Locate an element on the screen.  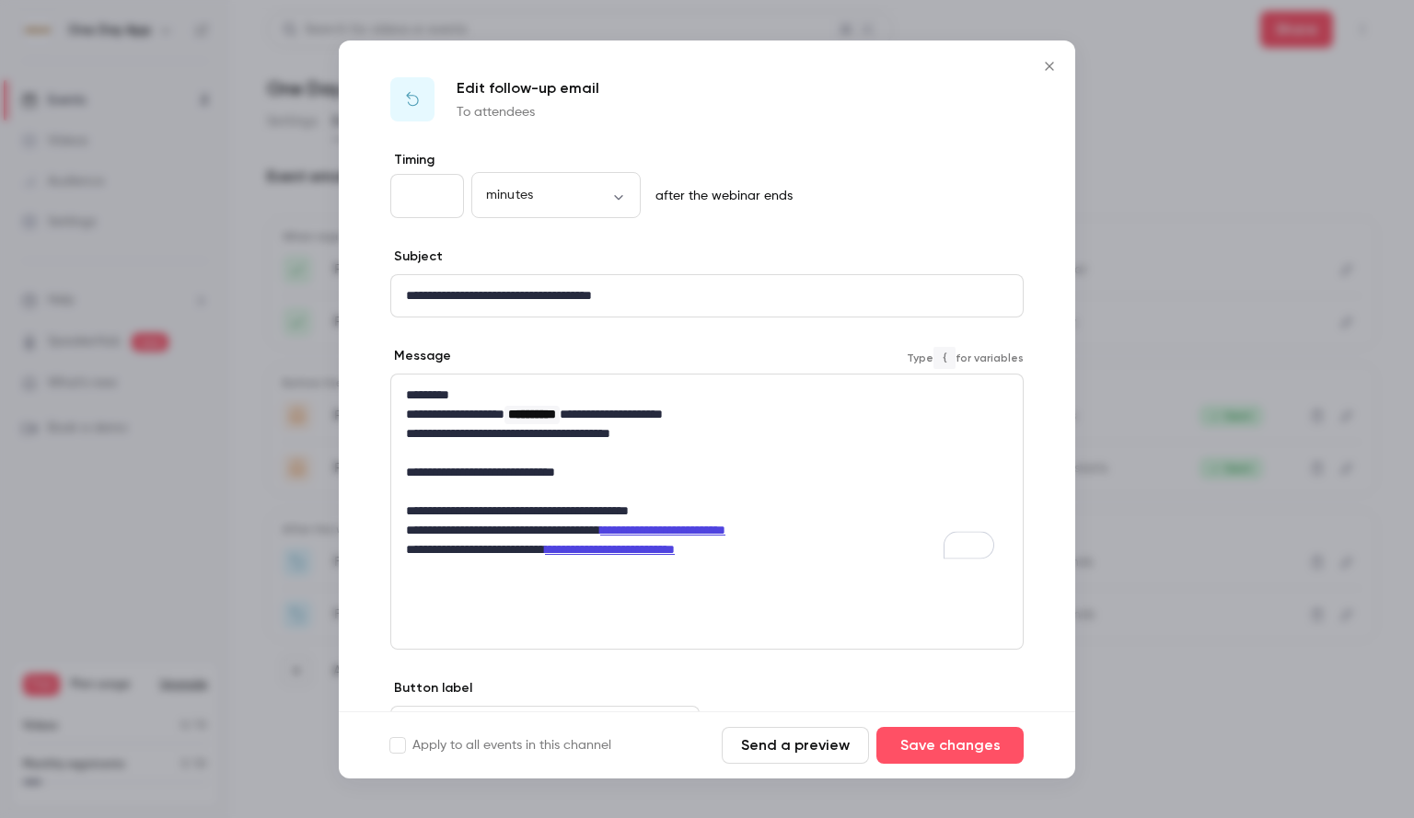
label: Apply to all events in this channel is located at coordinates (501, 745).